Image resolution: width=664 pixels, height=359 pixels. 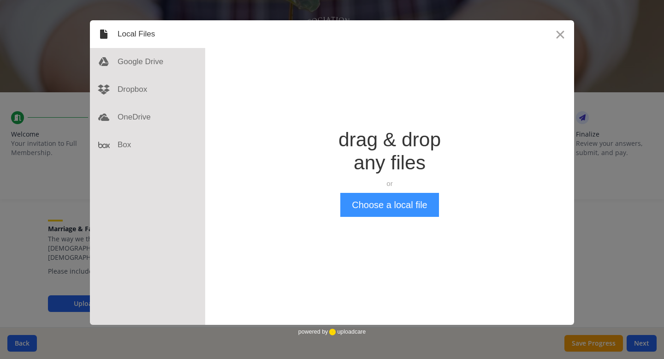 What do you see at coordinates (147, 34) in the screenshot?
I see `div: Local Files` at bounding box center [147, 34].